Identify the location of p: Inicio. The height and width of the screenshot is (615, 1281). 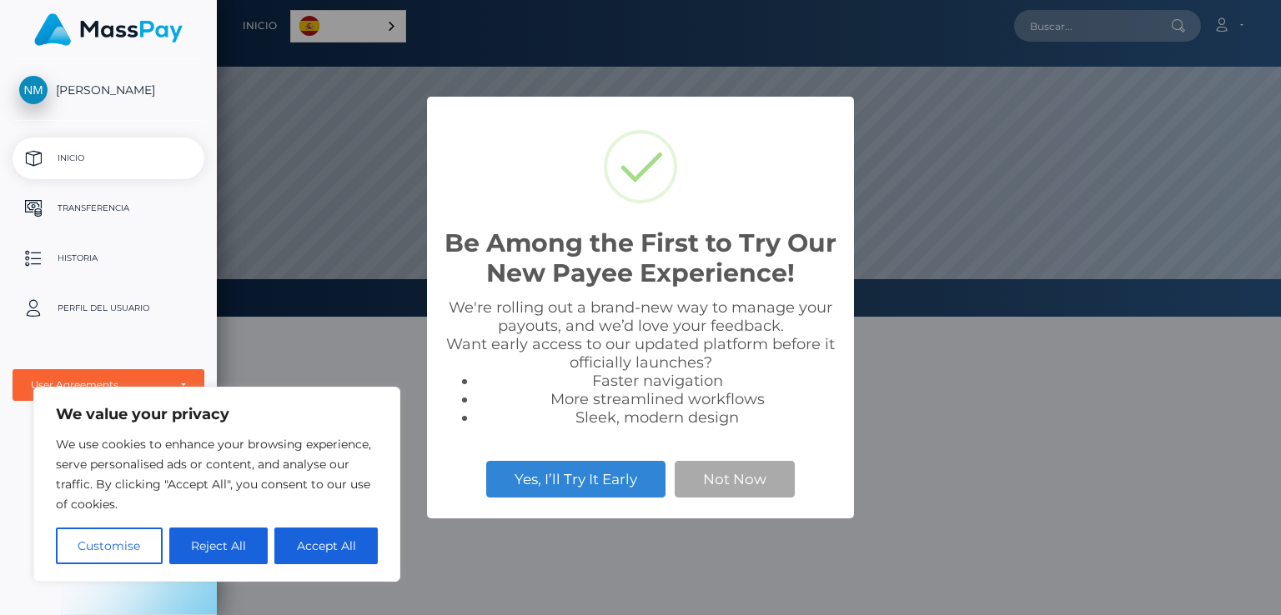
(108, 158).